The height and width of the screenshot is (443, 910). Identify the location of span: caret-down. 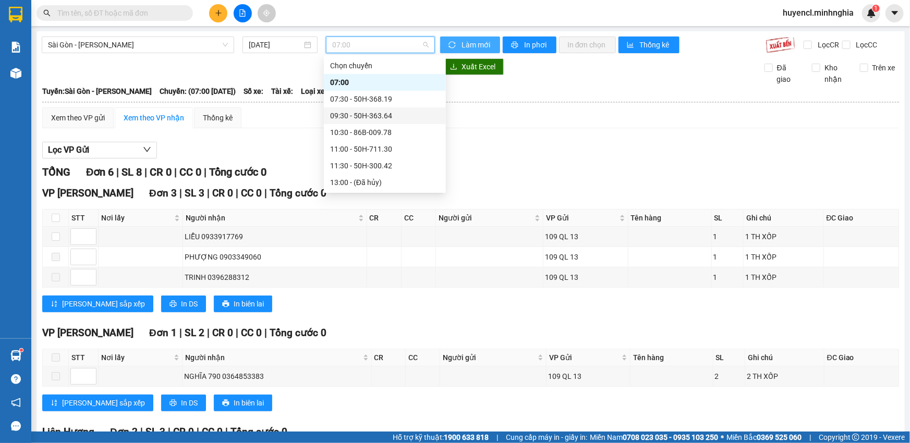
(895, 13).